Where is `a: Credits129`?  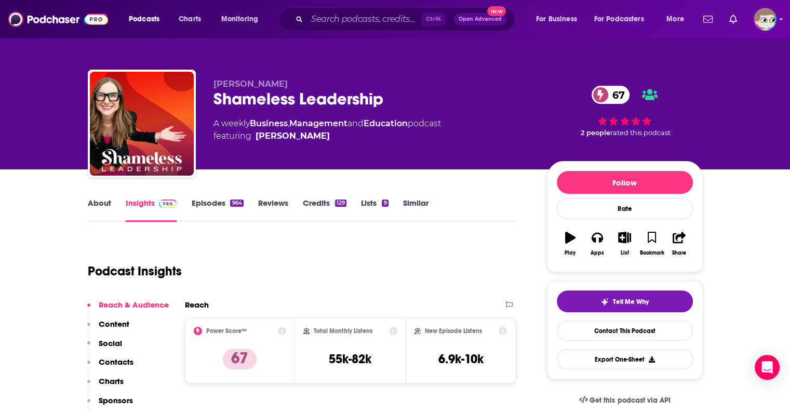 a: Credits129 is located at coordinates (325, 210).